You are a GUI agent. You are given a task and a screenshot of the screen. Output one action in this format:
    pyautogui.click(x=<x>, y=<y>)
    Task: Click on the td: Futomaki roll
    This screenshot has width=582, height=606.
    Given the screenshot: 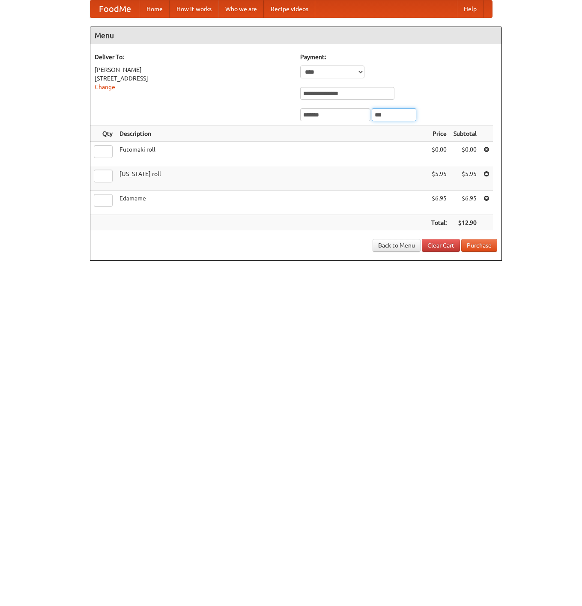 What is the action you would take?
    pyautogui.click(x=272, y=154)
    